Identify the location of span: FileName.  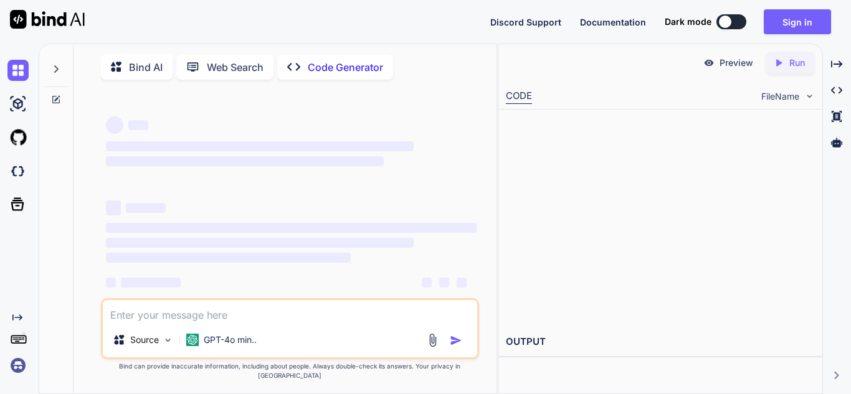
(780, 97).